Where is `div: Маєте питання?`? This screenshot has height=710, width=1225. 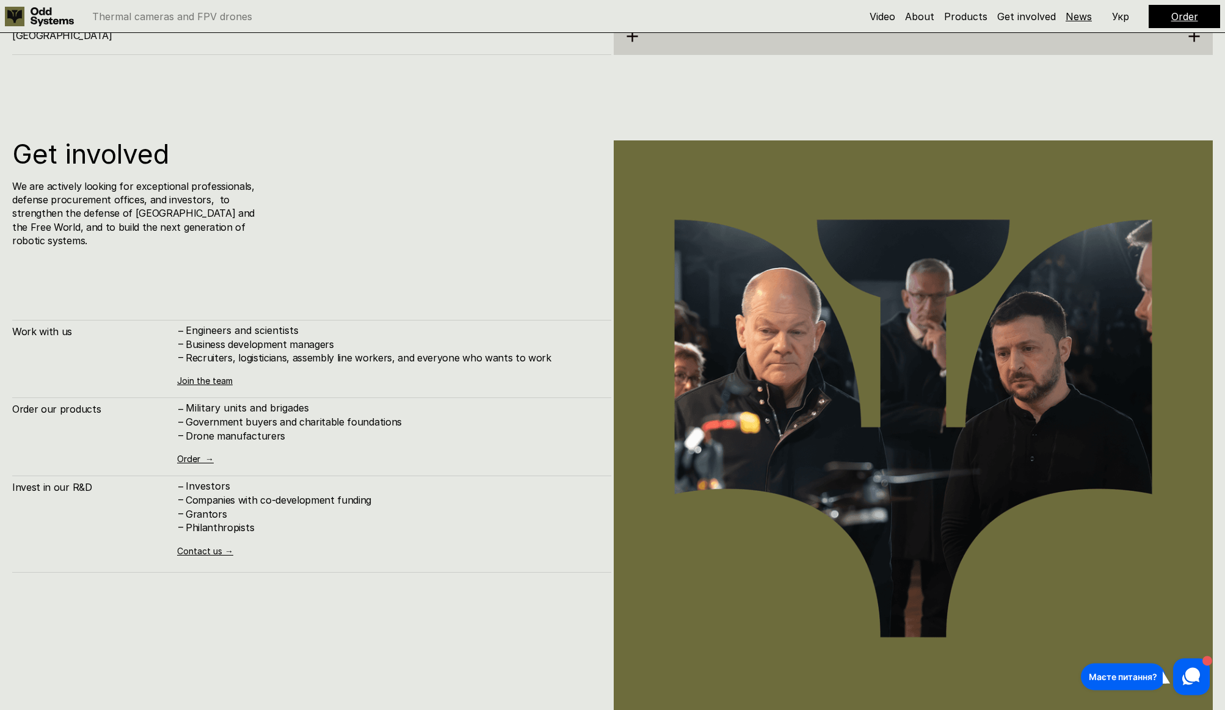
div: Маєте питання? is located at coordinates (45, 21).